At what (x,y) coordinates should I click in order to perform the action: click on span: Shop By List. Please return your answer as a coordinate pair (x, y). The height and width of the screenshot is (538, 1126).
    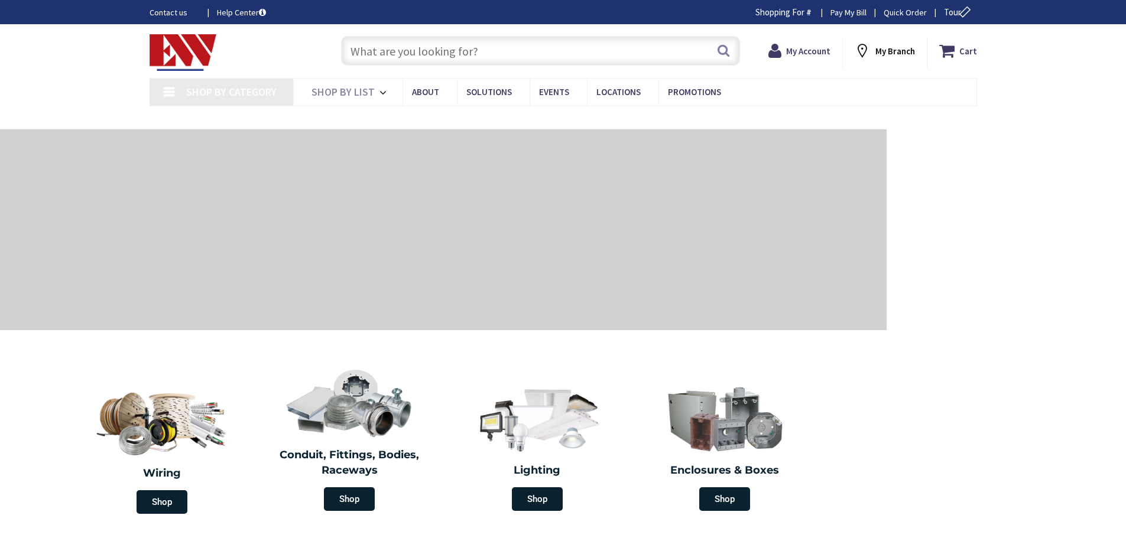
    Looking at the image, I should click on (343, 92).